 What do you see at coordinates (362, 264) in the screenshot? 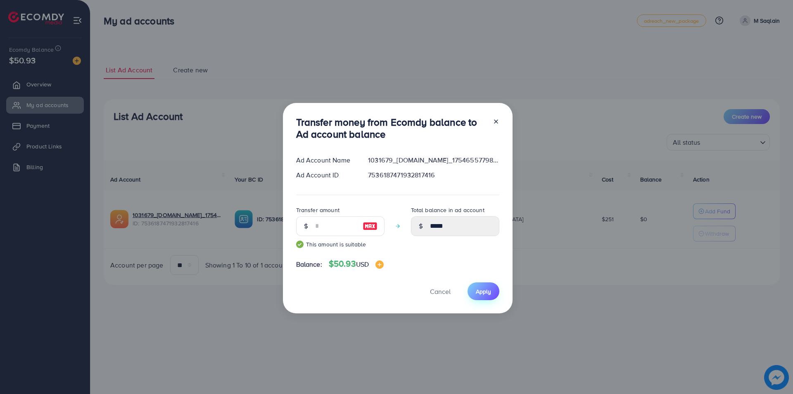
I see `span: USD` at bounding box center [362, 264].